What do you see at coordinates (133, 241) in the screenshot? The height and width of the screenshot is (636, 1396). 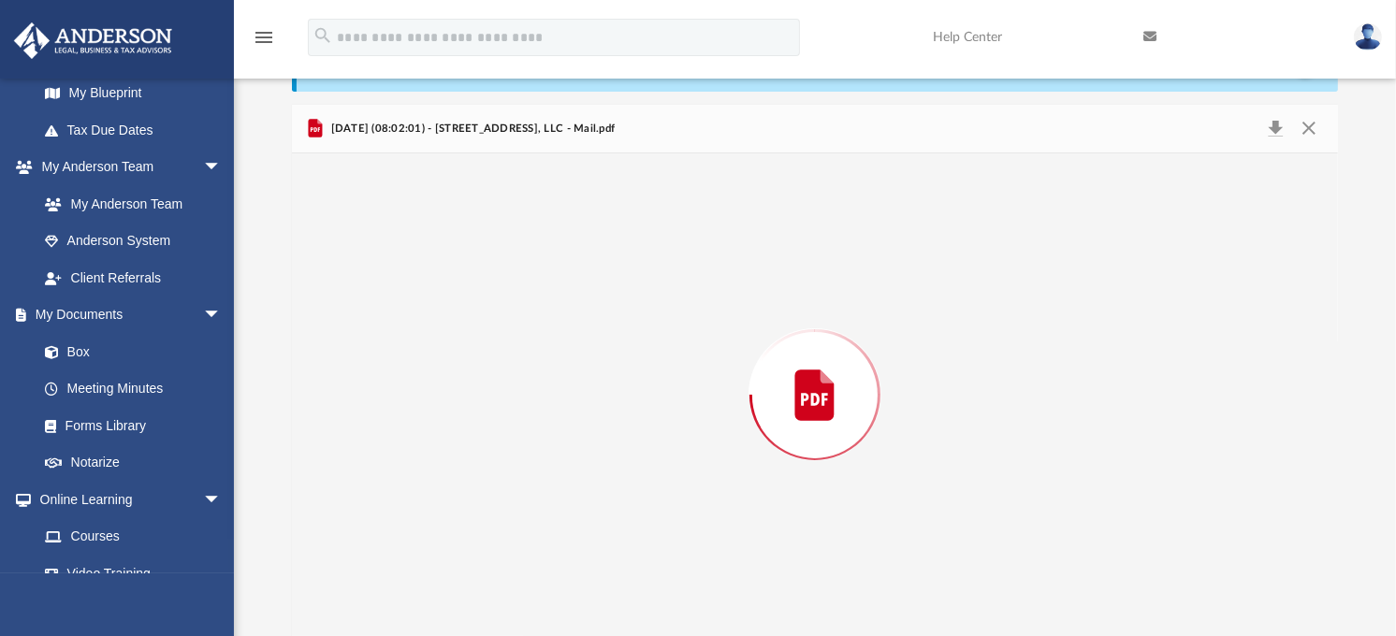 I see `a: Anderson System` at bounding box center [133, 241].